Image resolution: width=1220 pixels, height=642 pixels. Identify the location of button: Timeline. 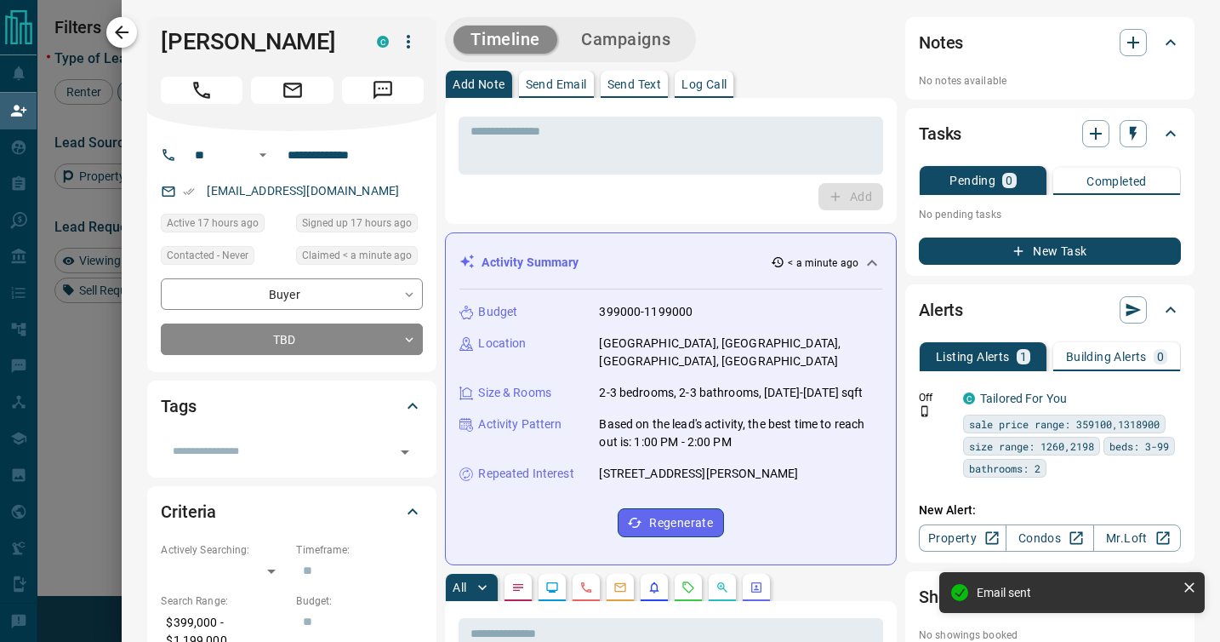
(506, 39).